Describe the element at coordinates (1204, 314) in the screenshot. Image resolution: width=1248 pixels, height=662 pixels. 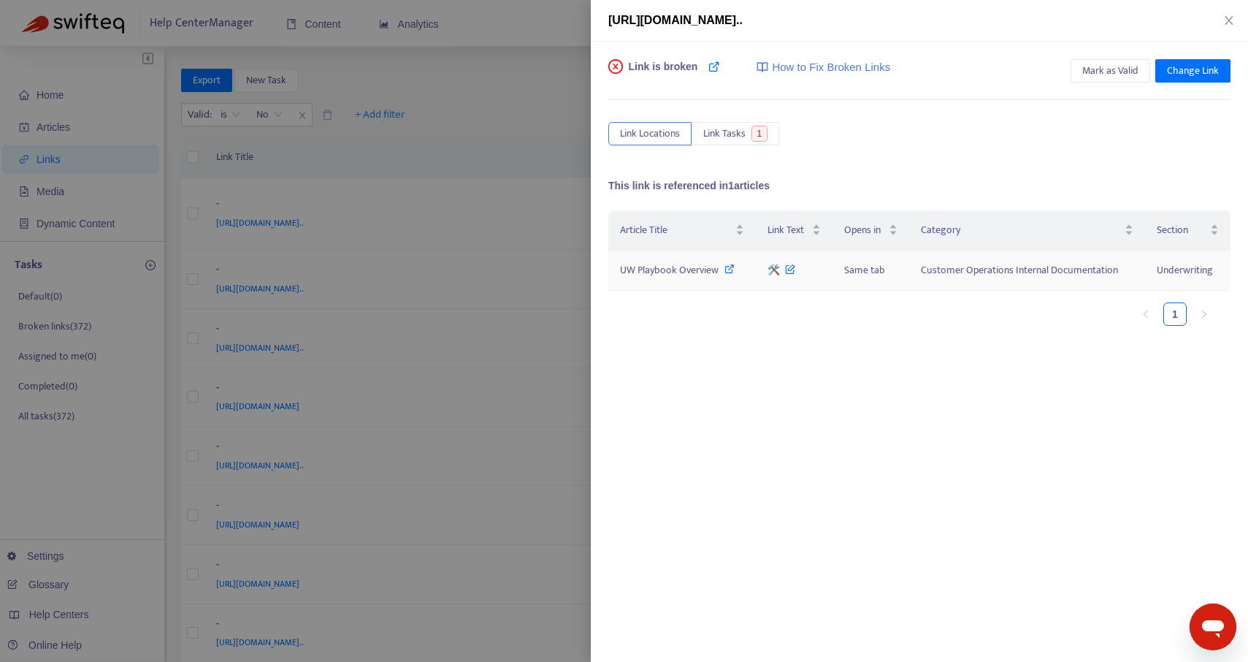
I see `span: right` at that location.